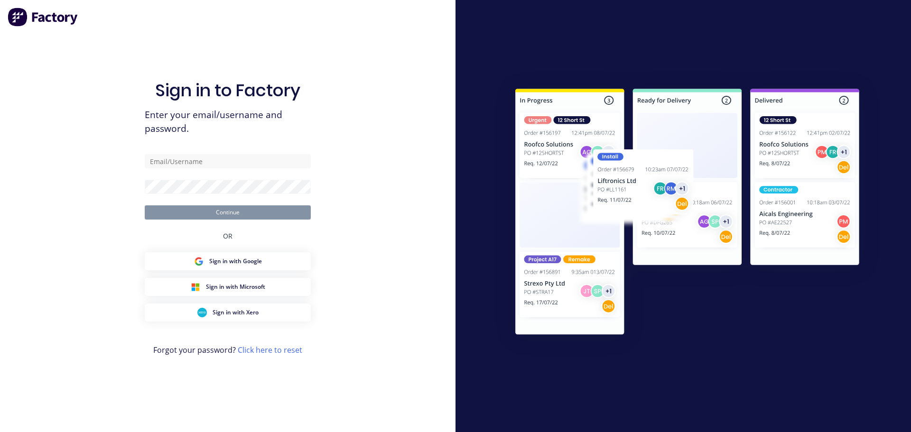  Describe the element at coordinates (43, 17) in the screenshot. I see `img: Factory` at that location.